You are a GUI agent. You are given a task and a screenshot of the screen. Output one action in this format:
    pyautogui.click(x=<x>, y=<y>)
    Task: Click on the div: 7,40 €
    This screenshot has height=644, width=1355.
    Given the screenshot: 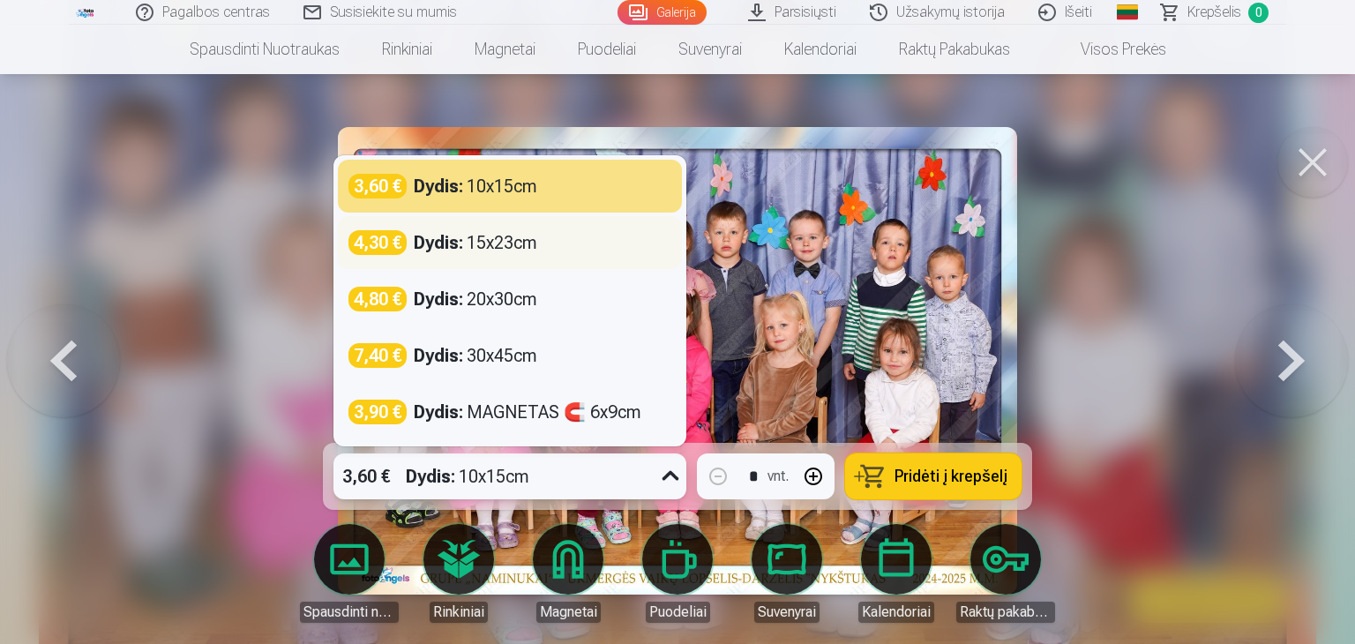 What is the action you would take?
    pyautogui.click(x=377, y=355)
    